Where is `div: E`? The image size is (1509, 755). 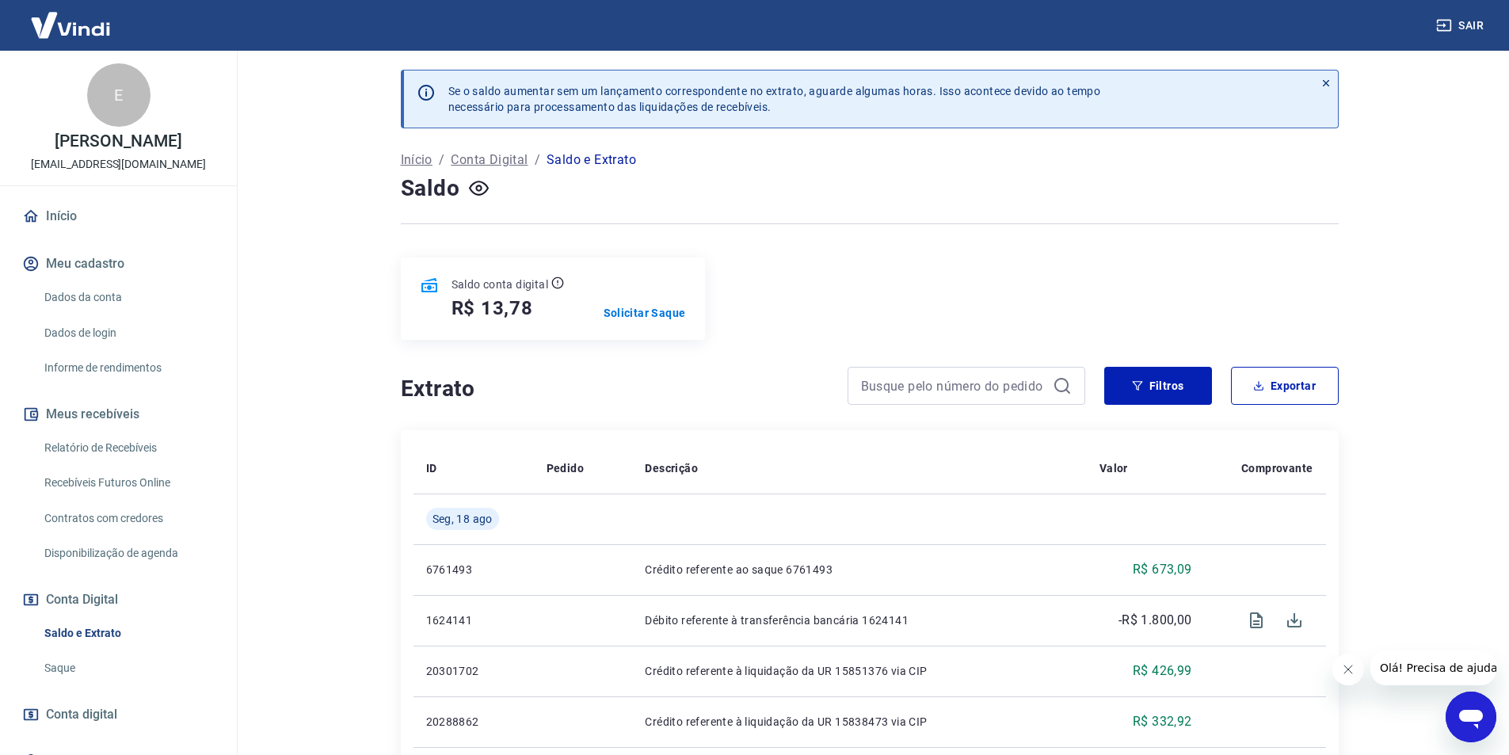 div: E is located at coordinates (119, 95).